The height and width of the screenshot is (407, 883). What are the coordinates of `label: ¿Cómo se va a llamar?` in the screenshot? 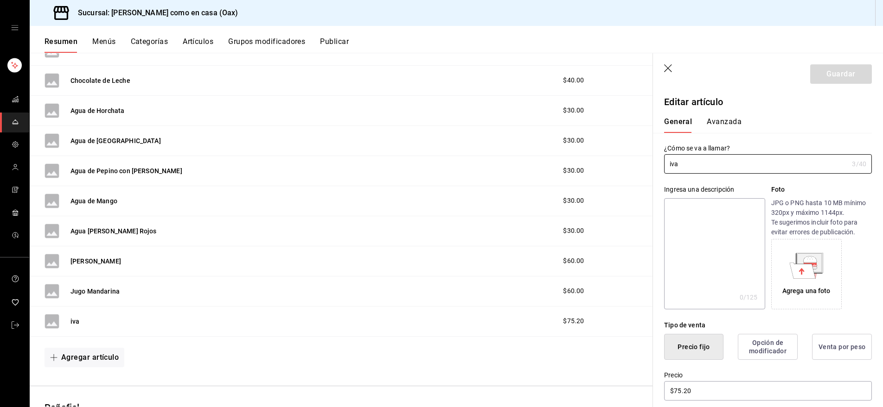 It's located at (768, 148).